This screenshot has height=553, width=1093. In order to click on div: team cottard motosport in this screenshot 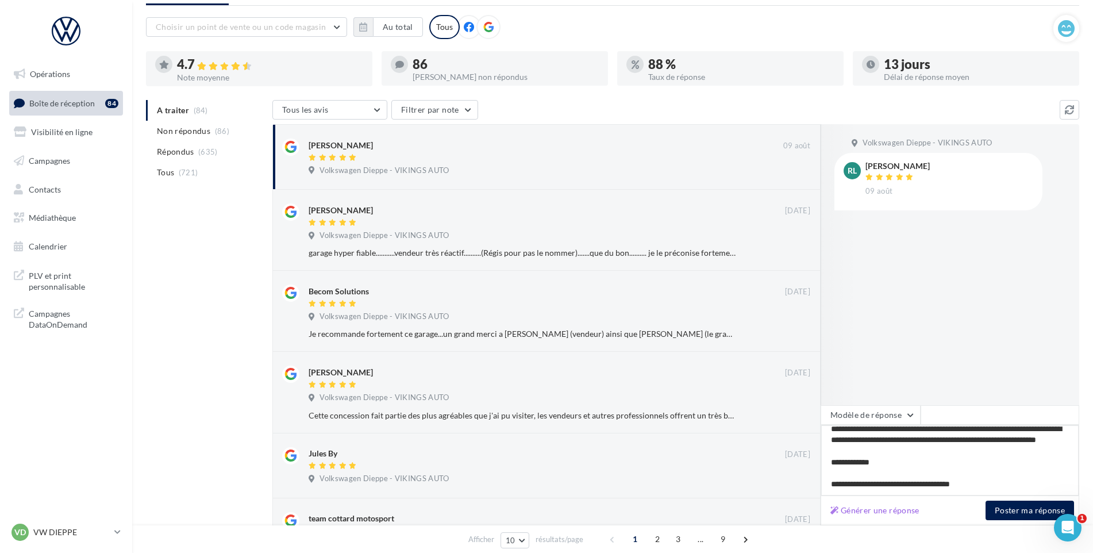, I will do `click(351, 518)`.